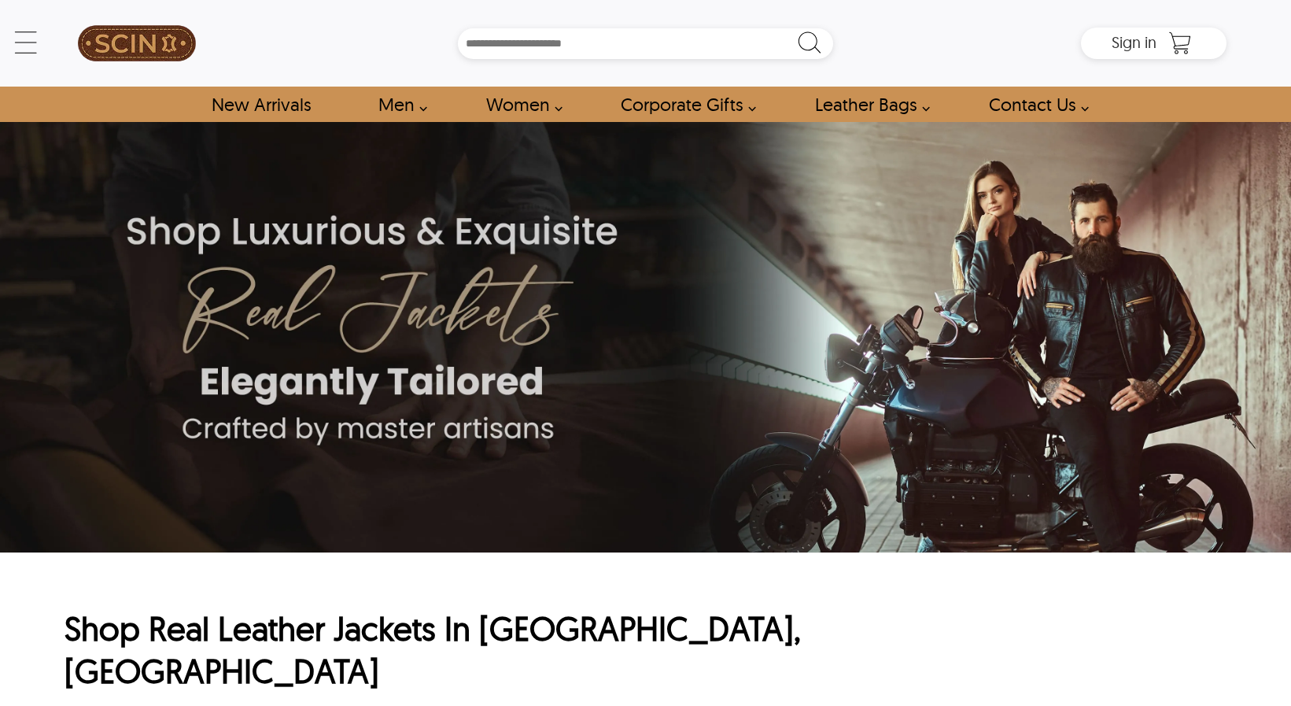  I want to click on a: Shopping Cart, so click(1180, 43).